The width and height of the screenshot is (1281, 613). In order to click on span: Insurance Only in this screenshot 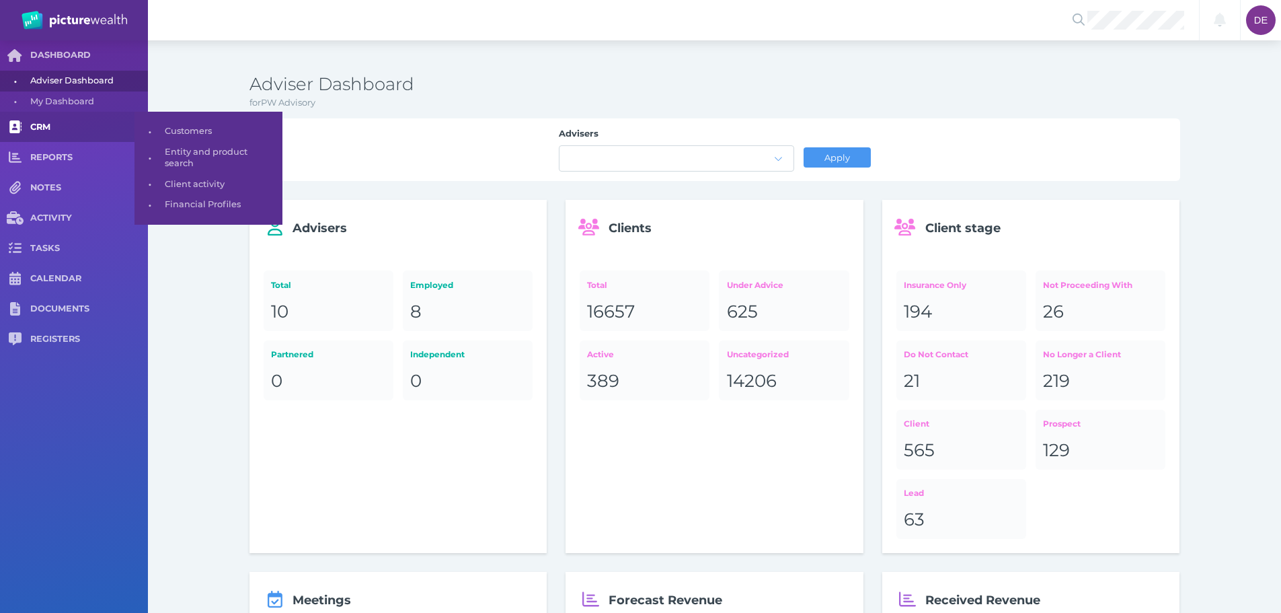, I will do `click(935, 284)`.